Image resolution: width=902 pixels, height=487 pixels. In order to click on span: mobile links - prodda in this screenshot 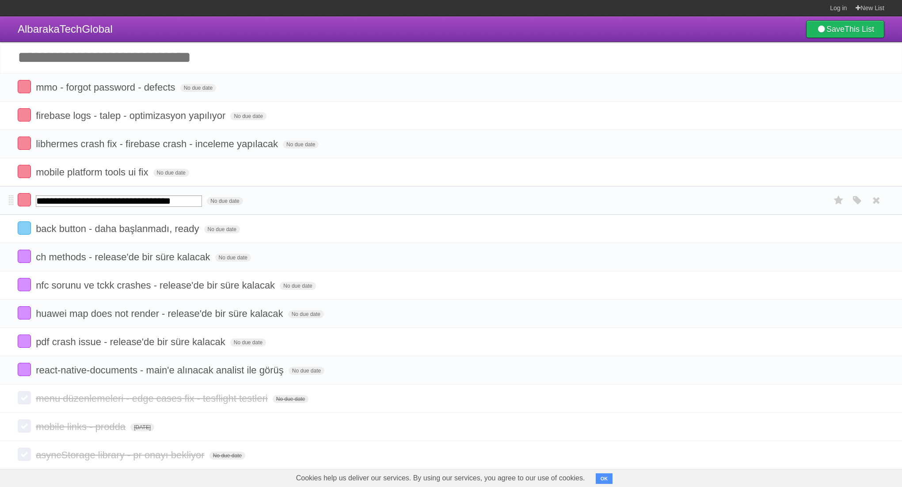, I will do `click(82, 427)`.